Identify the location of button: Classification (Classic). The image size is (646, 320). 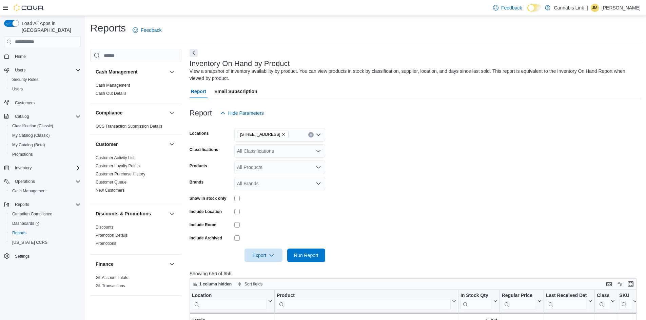
(45, 126).